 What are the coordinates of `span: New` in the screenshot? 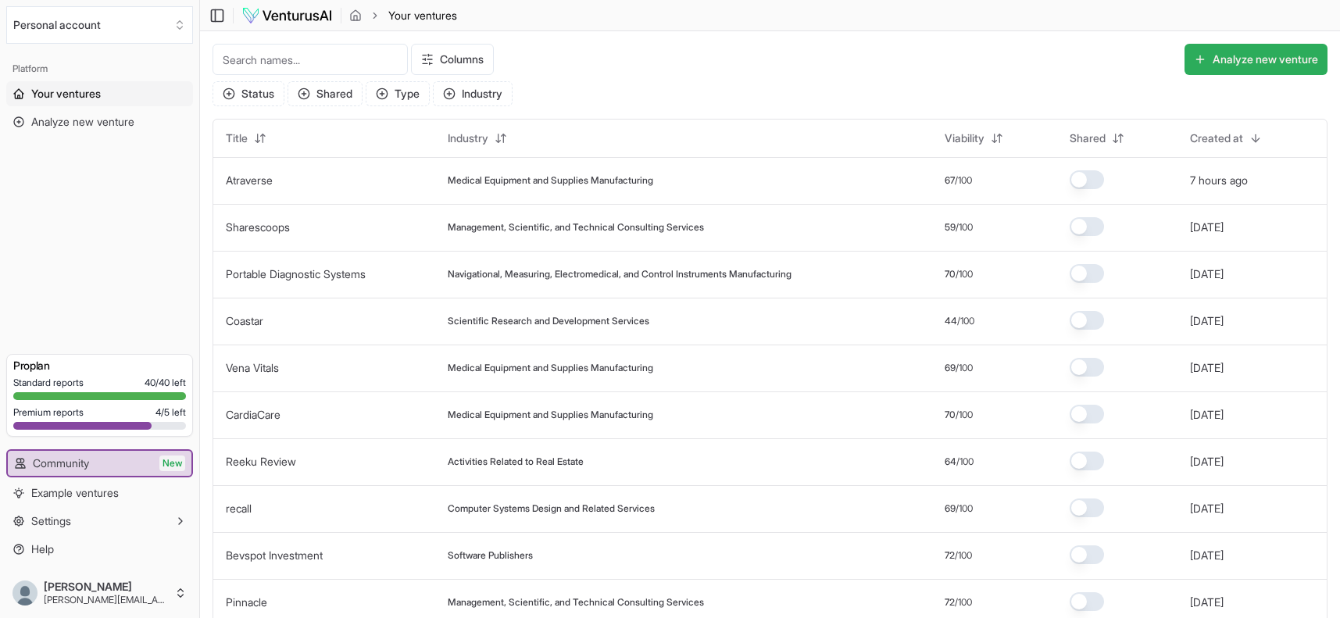 It's located at (172, 463).